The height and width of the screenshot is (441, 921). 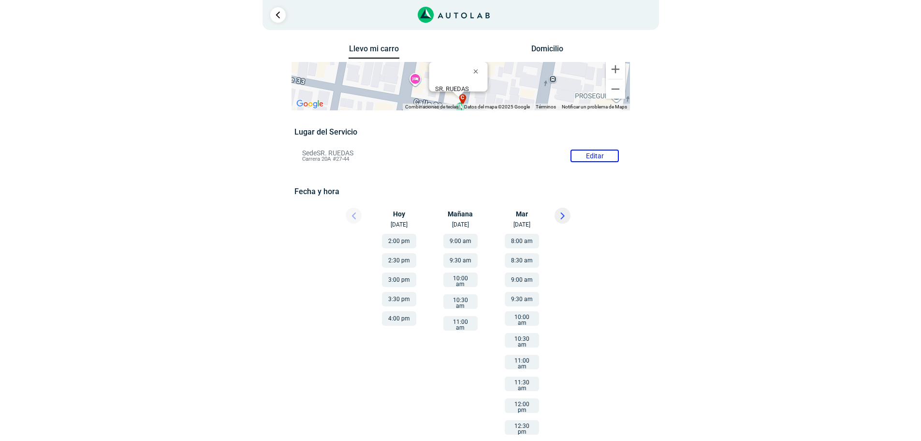 What do you see at coordinates (310, 104) in the screenshot?
I see `a: Abre esta zona en Google Maps (se abre en una nueva ventana)` at bounding box center [310, 104].